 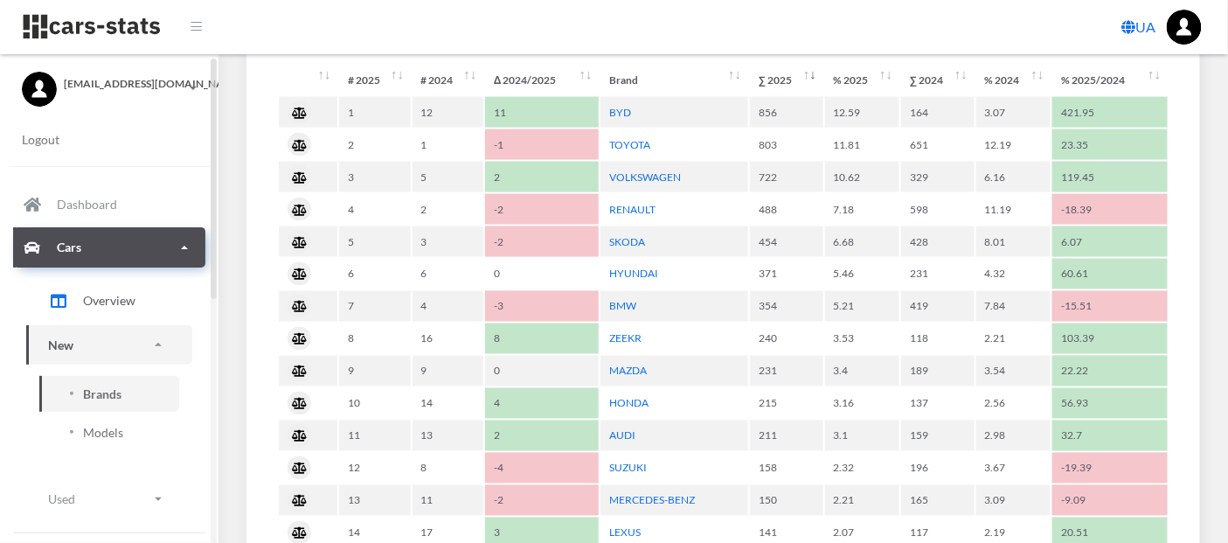 I want to click on th: ∑&nbsp;2025: activate to sort column ascending, so click(x=787, y=80).